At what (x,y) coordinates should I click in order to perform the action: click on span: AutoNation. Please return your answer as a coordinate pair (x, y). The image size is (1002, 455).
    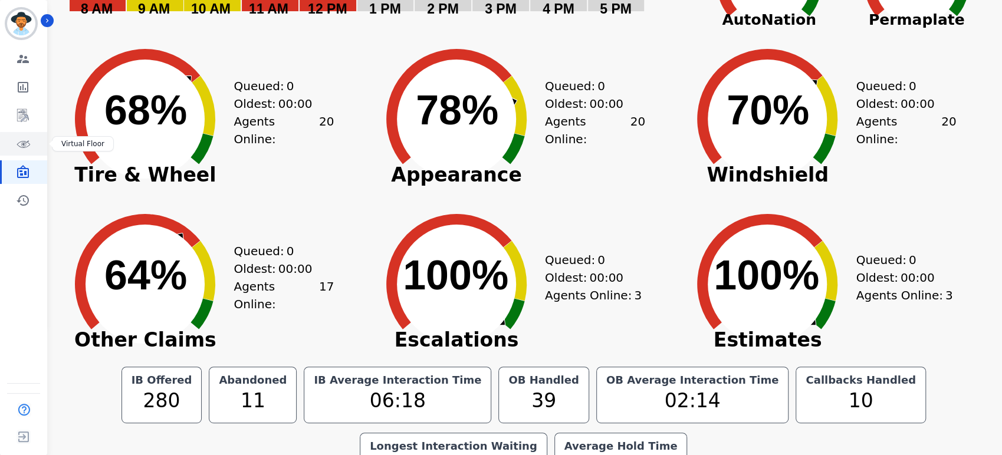
    Looking at the image, I should click on (769, 20).